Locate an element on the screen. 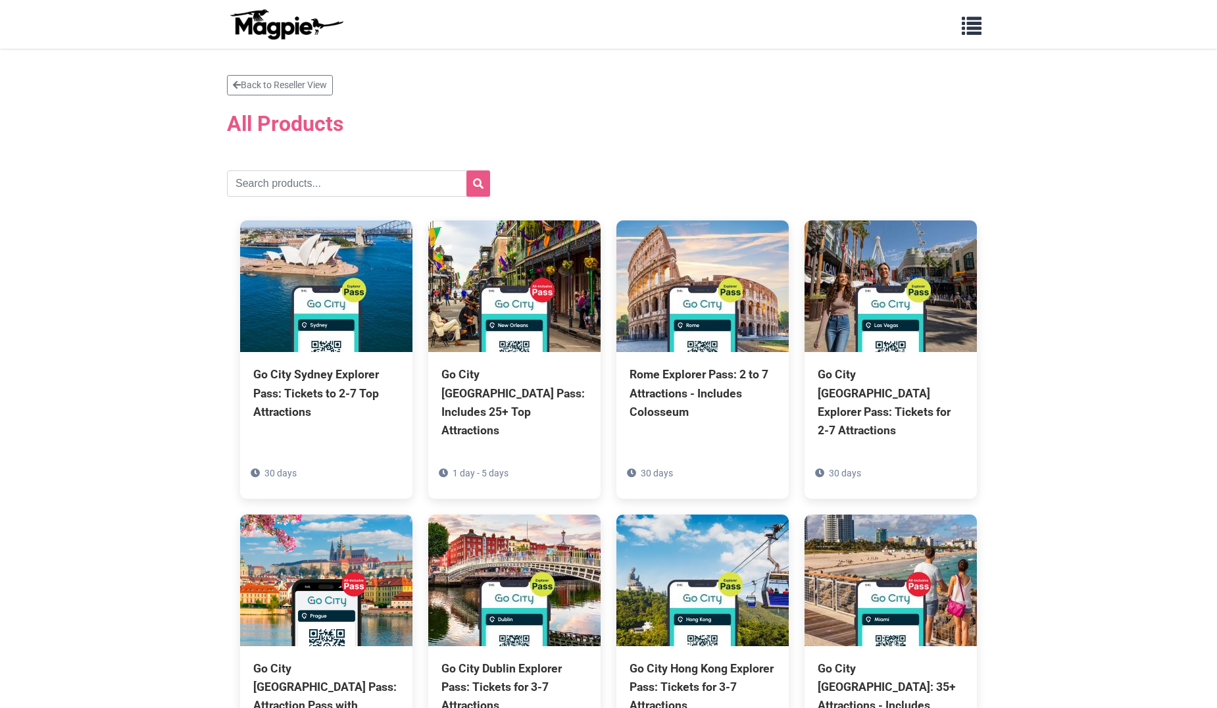 This screenshot has height=708, width=1217. img: Go City New Orleans Pass: Includes 25+ Top Attractions is located at coordinates (514, 286).